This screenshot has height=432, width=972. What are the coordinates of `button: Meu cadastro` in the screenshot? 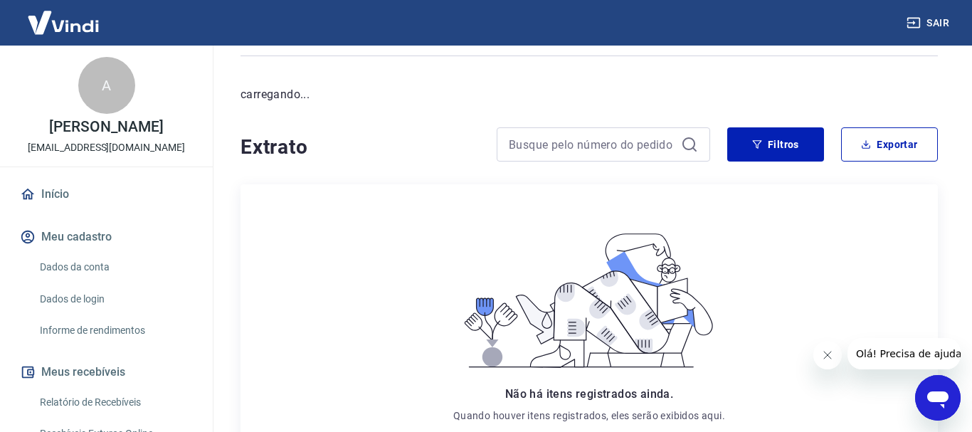 It's located at (106, 237).